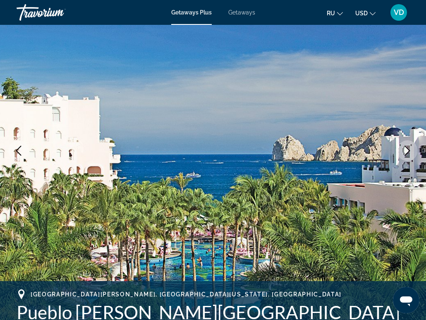  I want to click on span: VD, so click(399, 12).